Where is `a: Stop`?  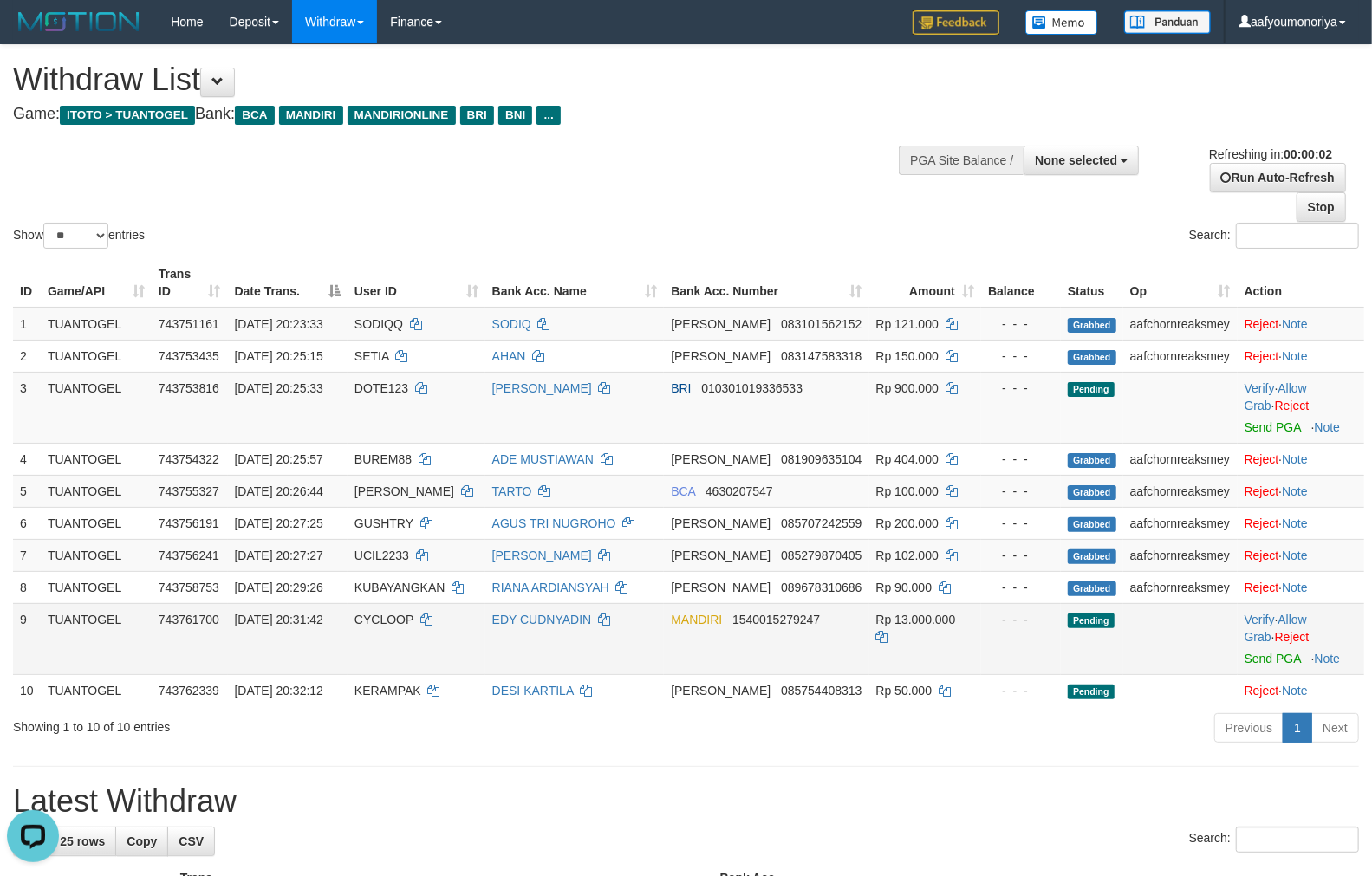
a: Stop is located at coordinates (1321, 207).